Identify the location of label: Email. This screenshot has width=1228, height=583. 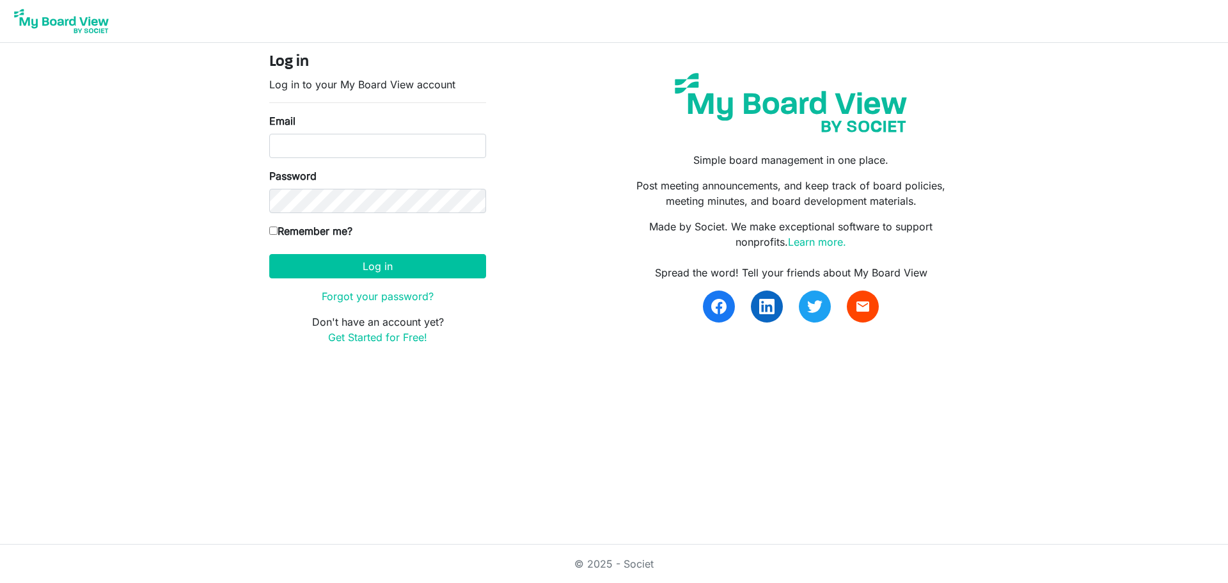
(282, 121).